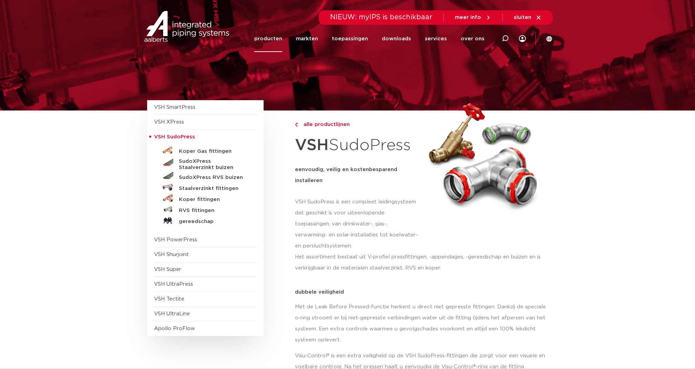 The width and height of the screenshot is (695, 369). I want to click on span: VSH Shurjoint, so click(171, 254).